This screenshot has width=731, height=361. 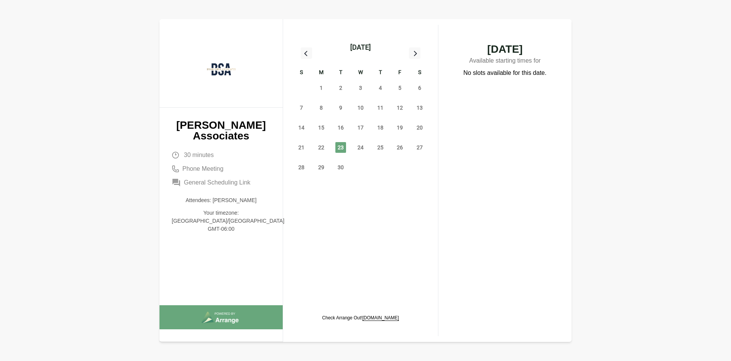 What do you see at coordinates (361, 88) in the screenshot?
I see `span: Wednesday, September 3, 2025` at bounding box center [361, 88].